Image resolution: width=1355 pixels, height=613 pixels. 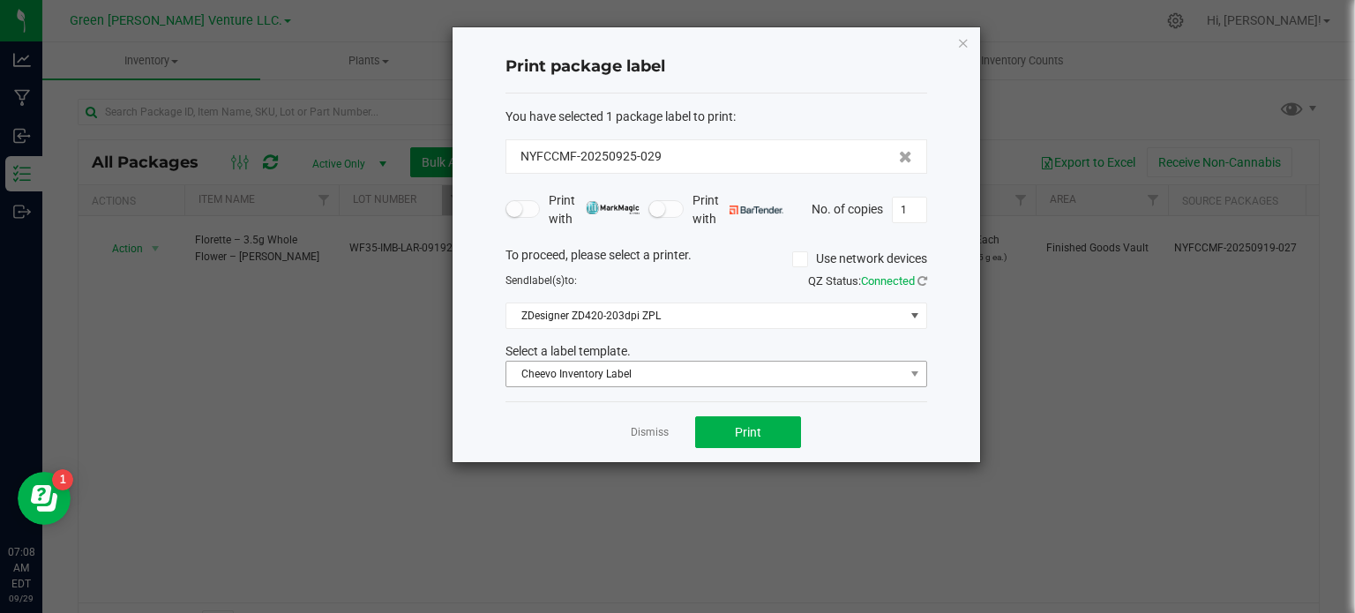 What do you see at coordinates (619, 116) in the screenshot?
I see `span: You have selected 1 package label to print` at bounding box center [619, 116].